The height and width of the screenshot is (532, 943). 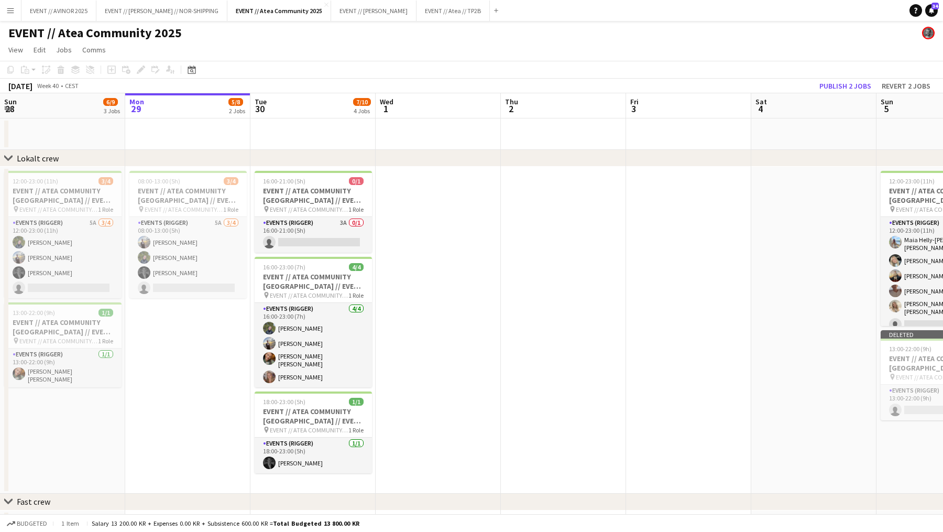 I want to click on button: Publish 2 jobs, so click(x=845, y=86).